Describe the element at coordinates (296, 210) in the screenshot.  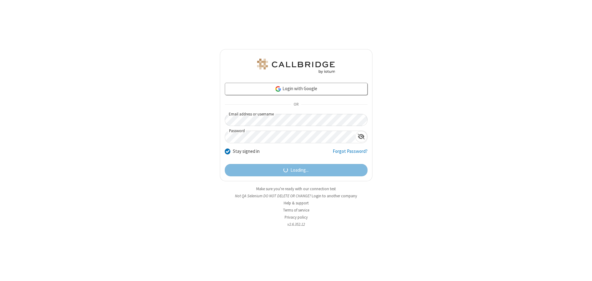
I see `a: Terms of service` at that location.